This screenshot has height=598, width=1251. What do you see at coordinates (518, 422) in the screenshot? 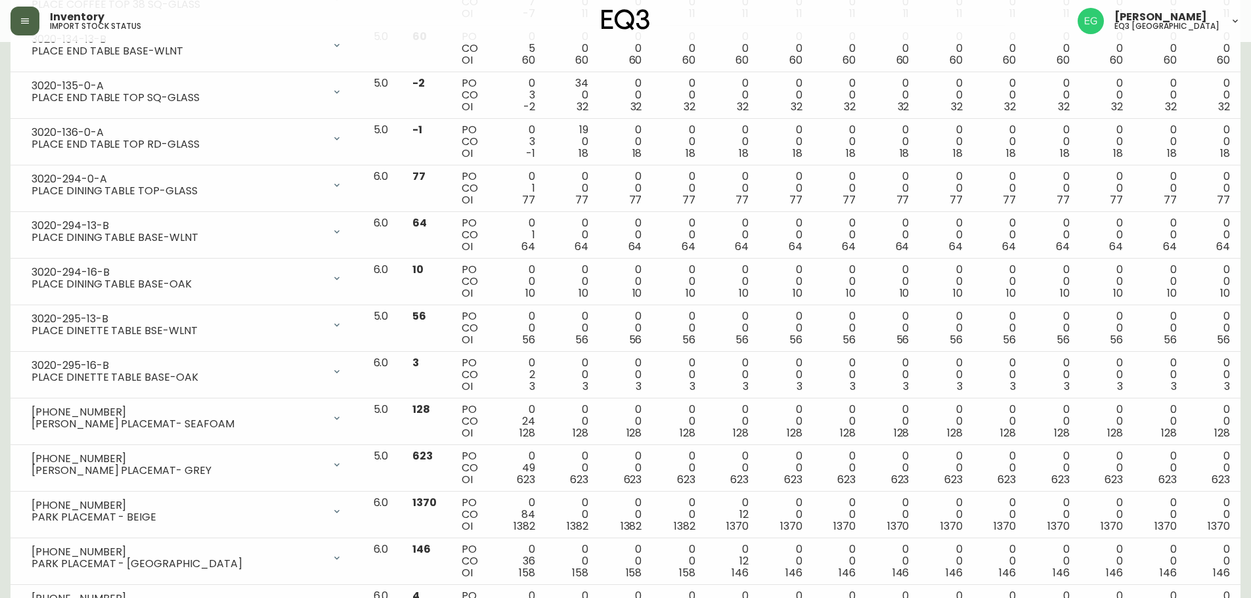
I see `div: 0 24` at bounding box center [518, 422].